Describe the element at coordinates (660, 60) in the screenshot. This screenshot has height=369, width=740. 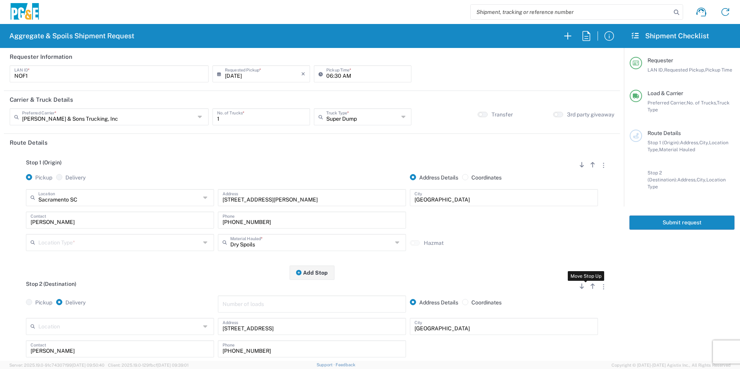
I see `span: Requester` at that location.